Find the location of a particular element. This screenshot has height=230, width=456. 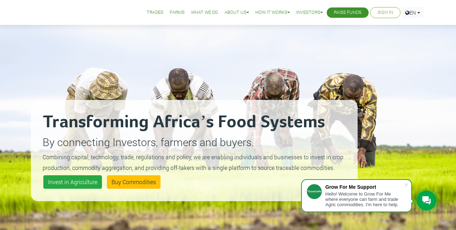

a: Sign In is located at coordinates (385, 12).